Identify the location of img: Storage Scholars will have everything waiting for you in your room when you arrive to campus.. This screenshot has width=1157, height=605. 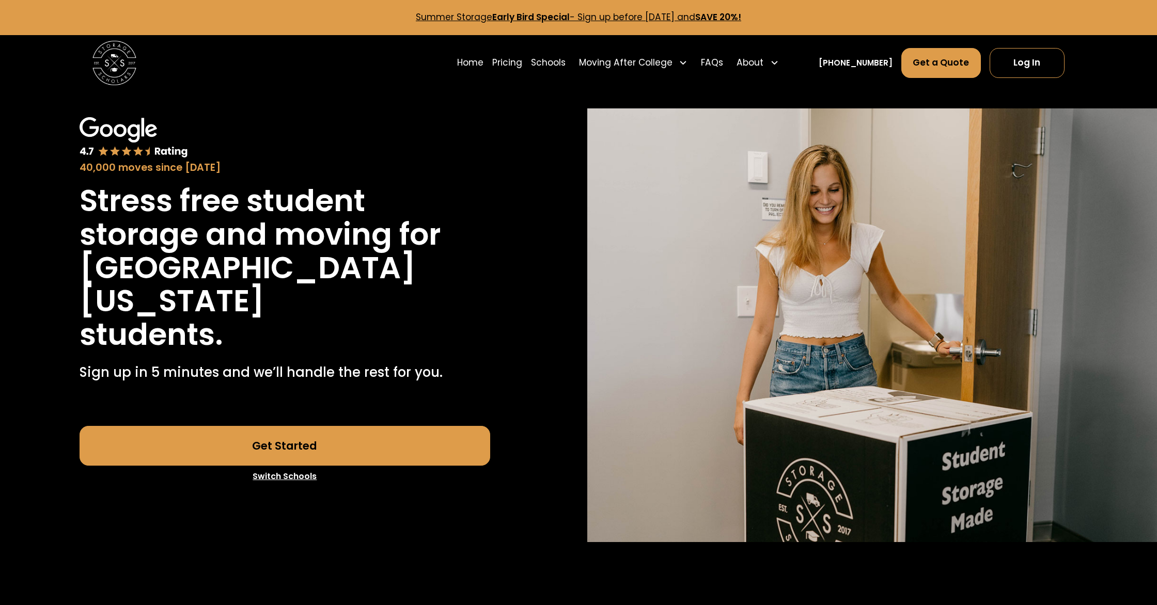
(872, 325).